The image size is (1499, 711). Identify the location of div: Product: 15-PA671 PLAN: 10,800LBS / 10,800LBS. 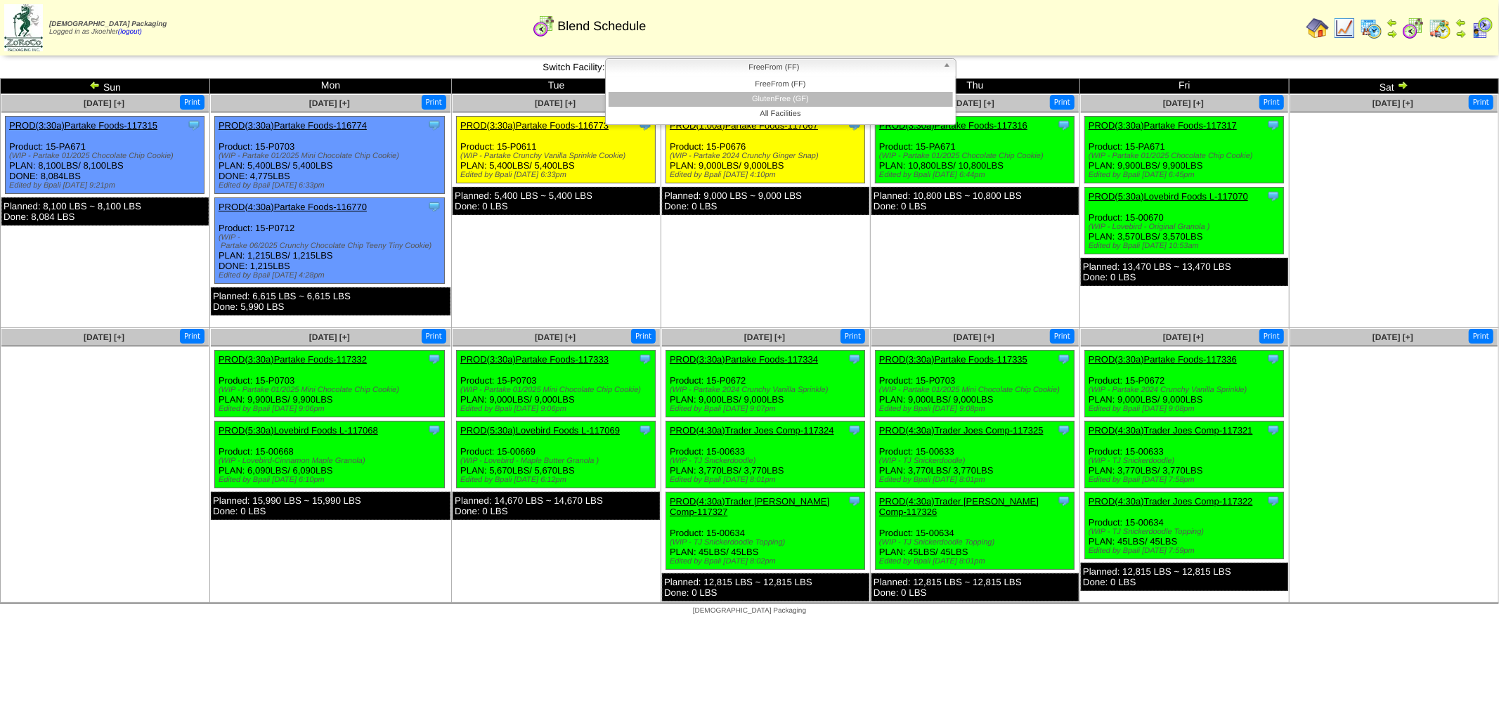
(975, 150).